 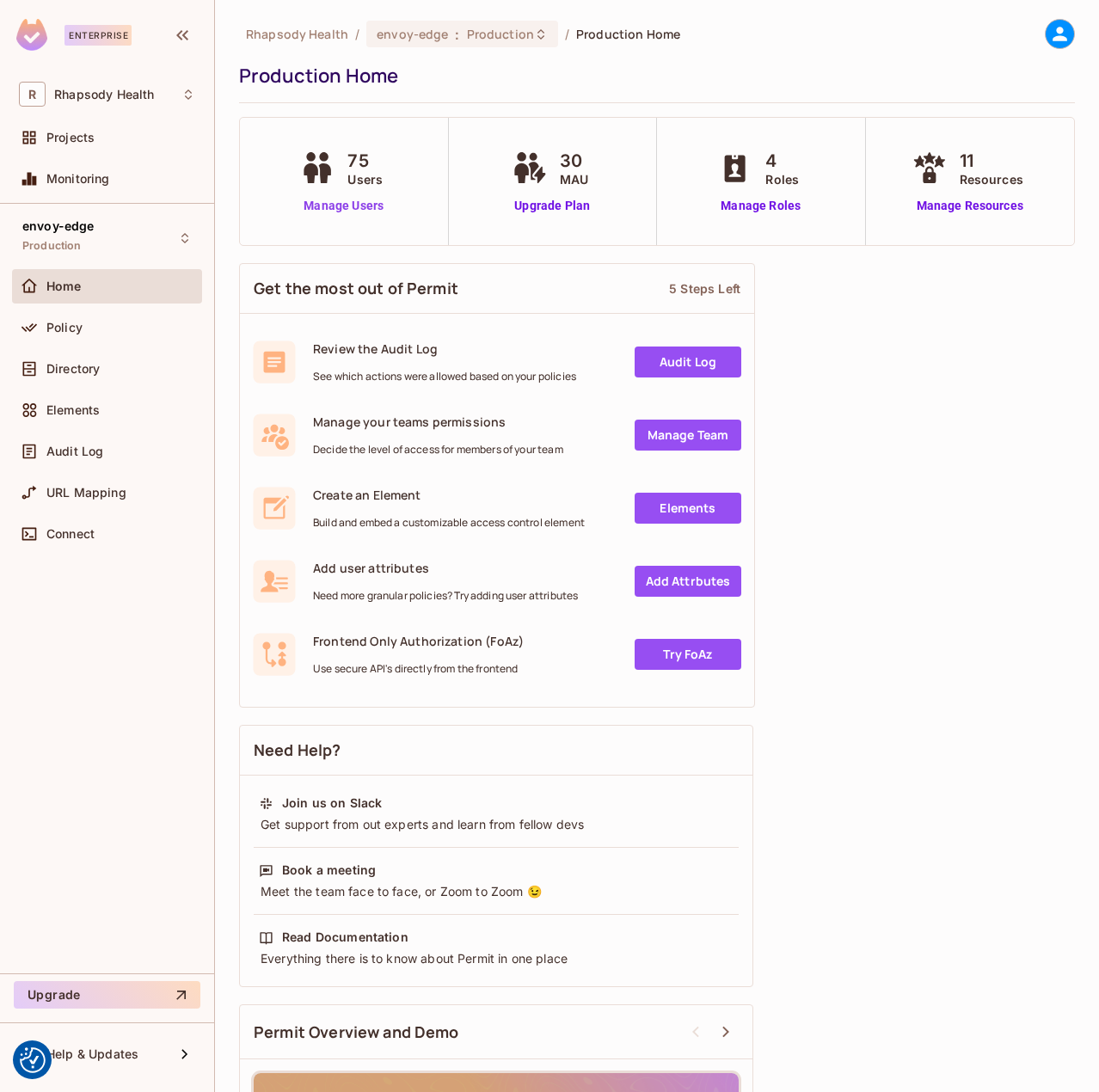 I want to click on span: Production Home, so click(x=628, y=34).